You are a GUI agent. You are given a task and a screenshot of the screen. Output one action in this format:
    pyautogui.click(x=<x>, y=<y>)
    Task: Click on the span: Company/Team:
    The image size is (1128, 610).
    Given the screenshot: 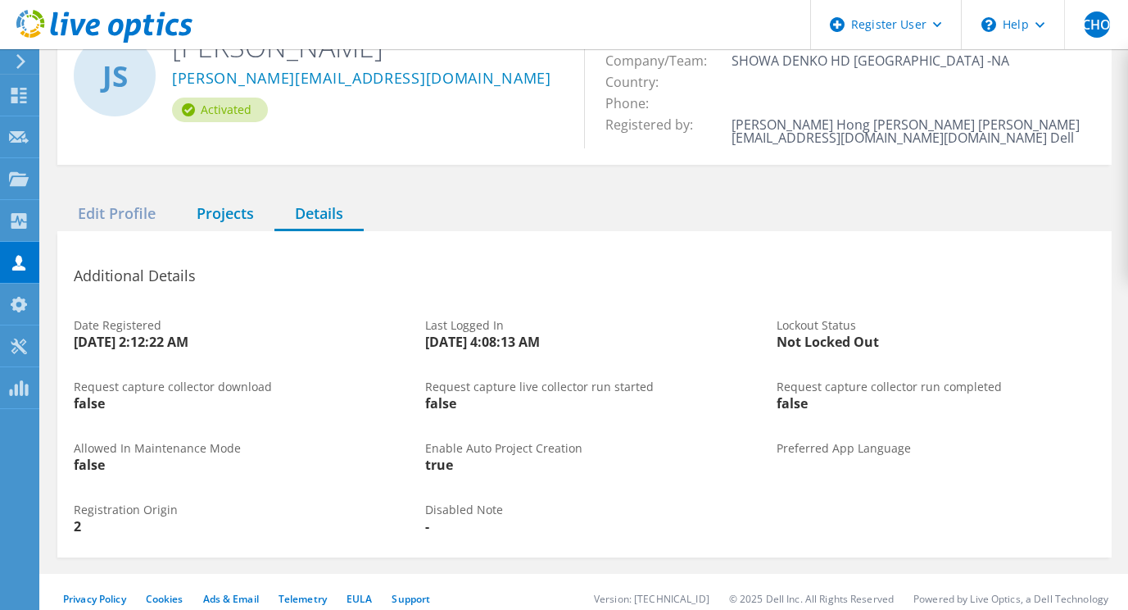 What is the action you would take?
    pyautogui.click(x=665, y=61)
    